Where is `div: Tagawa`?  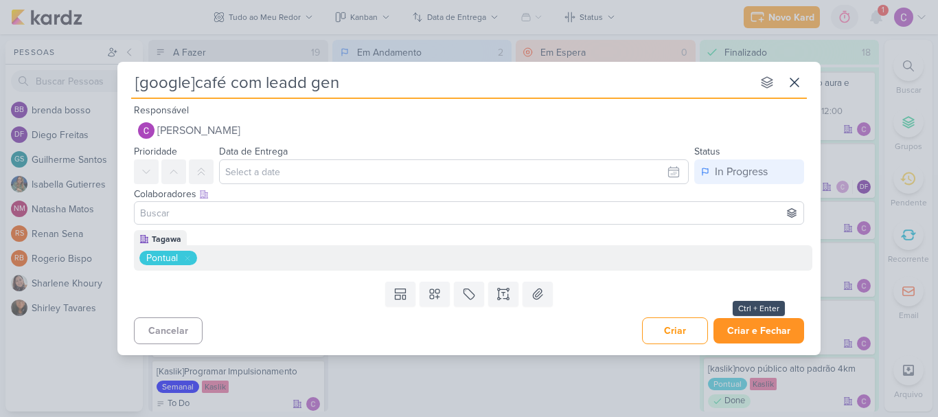
div: Tagawa is located at coordinates (166, 239).